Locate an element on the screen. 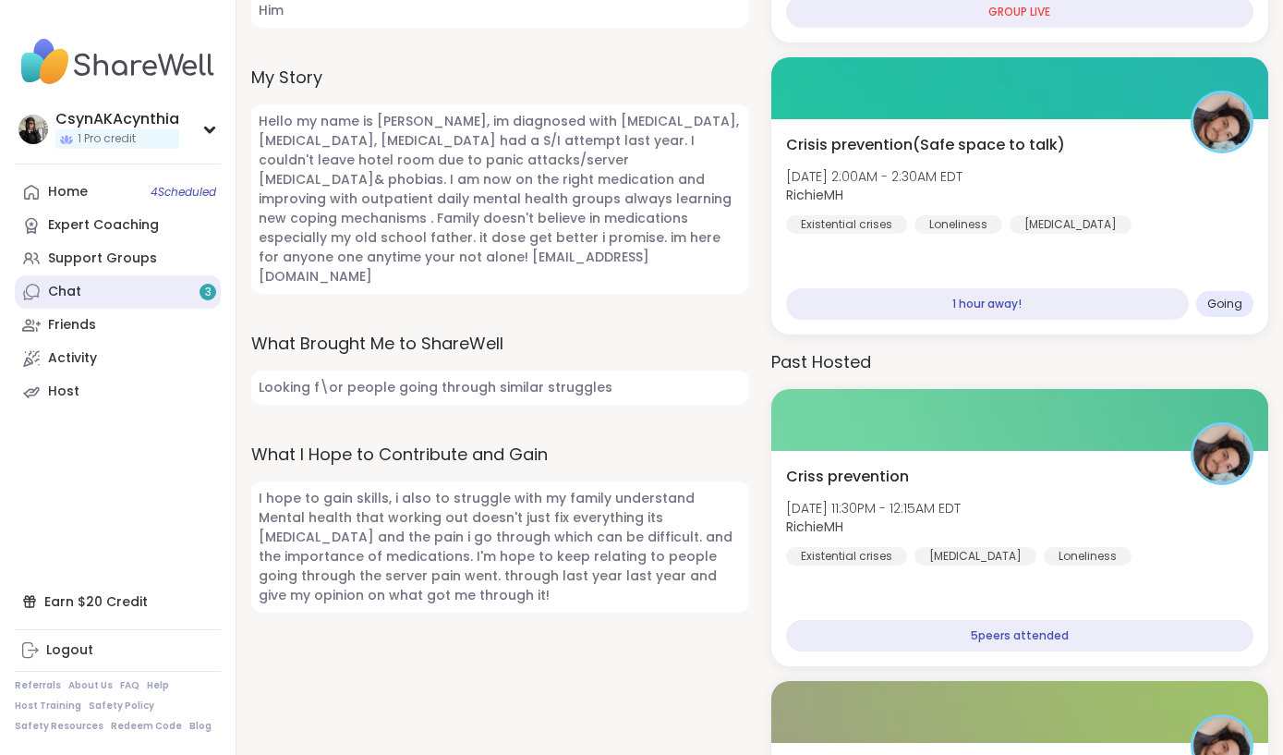 This screenshot has width=1283, height=755. div: Chat is located at coordinates (65, 292).